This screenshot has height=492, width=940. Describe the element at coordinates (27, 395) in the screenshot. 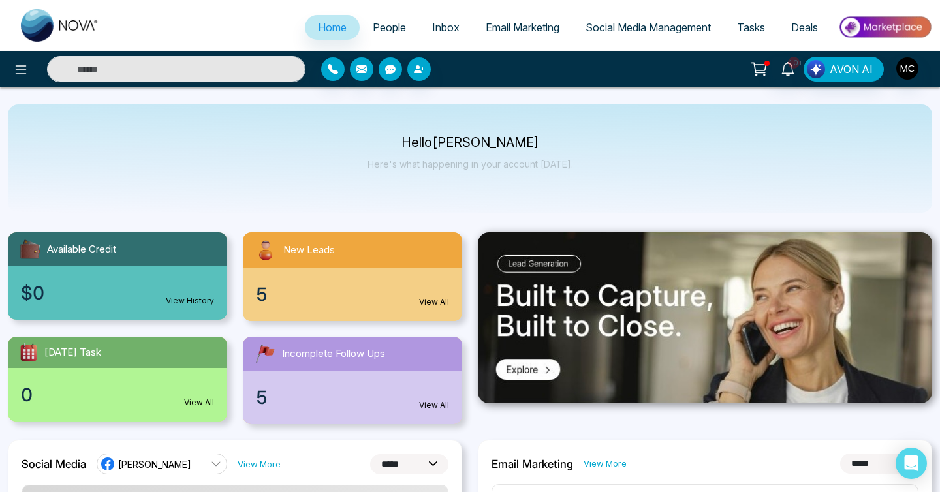

I see `span: 0` at that location.